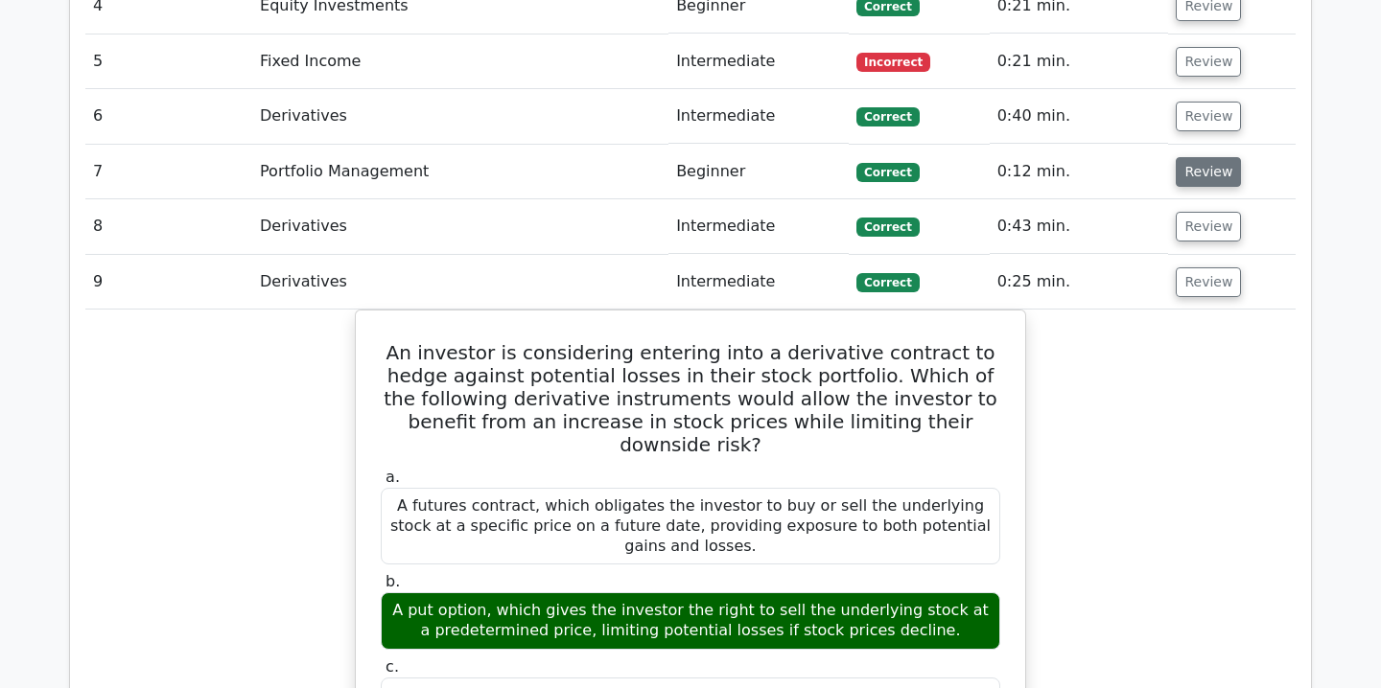  Describe the element at coordinates (690, 621) in the screenshot. I see `div: A put option, which gives the investor the right to sell the underlying stock at a predetermined ...` at that location.